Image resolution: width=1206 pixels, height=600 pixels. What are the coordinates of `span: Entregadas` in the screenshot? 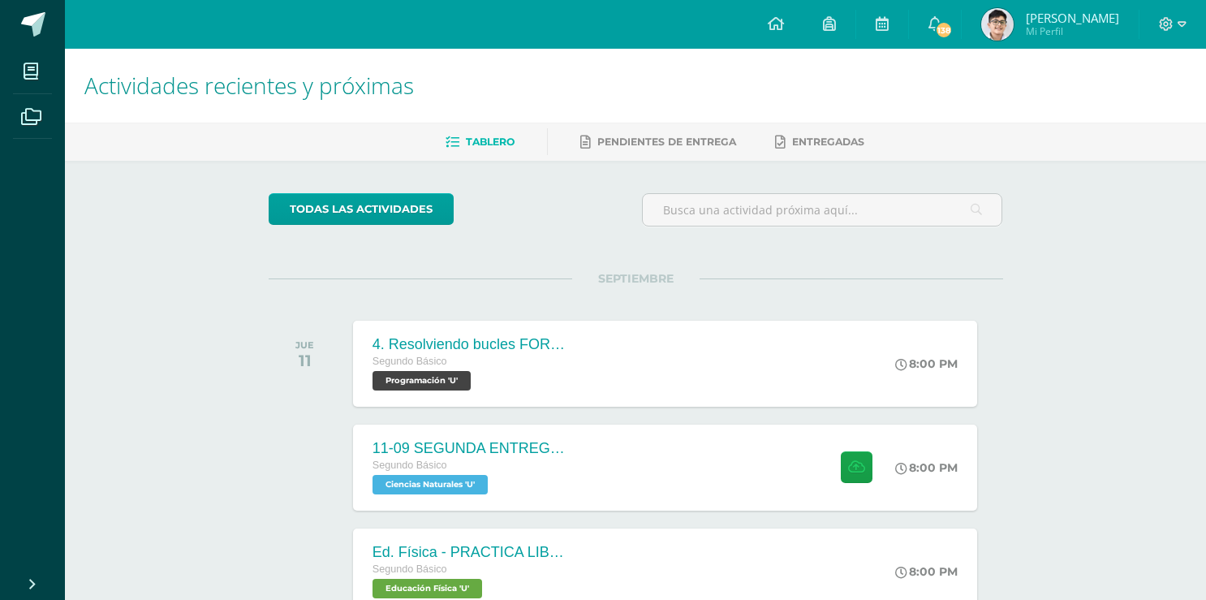 It's located at (828, 141).